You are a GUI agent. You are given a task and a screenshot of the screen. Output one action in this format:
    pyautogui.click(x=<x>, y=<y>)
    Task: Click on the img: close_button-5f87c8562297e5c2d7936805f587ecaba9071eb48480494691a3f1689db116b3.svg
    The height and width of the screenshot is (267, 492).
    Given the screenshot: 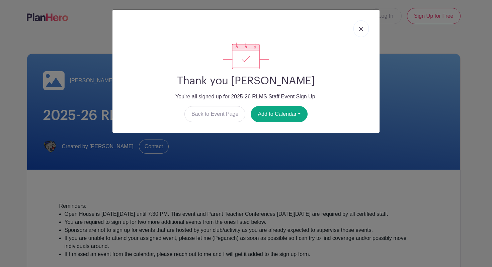 What is the action you would take?
    pyautogui.click(x=361, y=29)
    